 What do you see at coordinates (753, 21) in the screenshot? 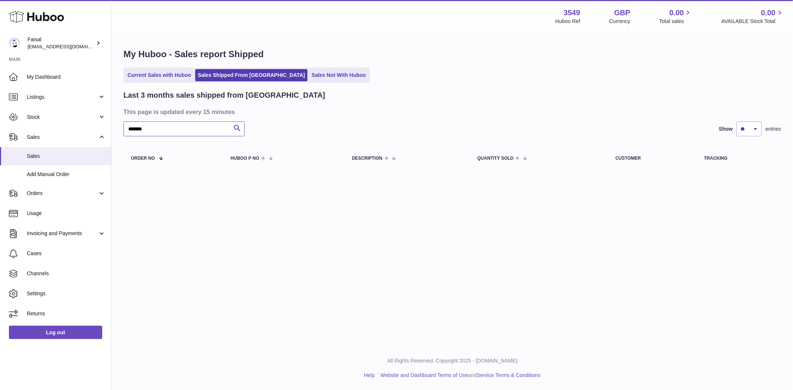
I see `span: AVAILABLE Stock Total` at bounding box center [753, 21].